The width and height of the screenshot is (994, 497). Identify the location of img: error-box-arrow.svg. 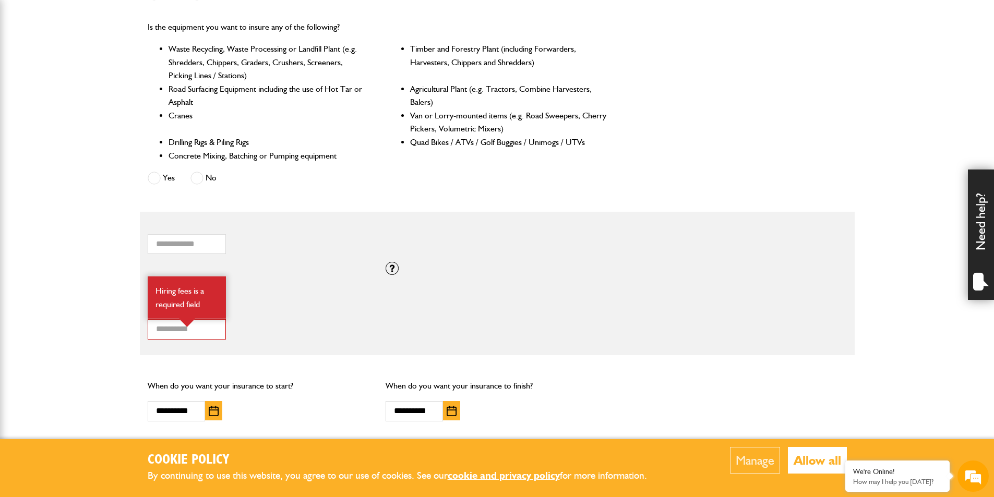
(187, 323).